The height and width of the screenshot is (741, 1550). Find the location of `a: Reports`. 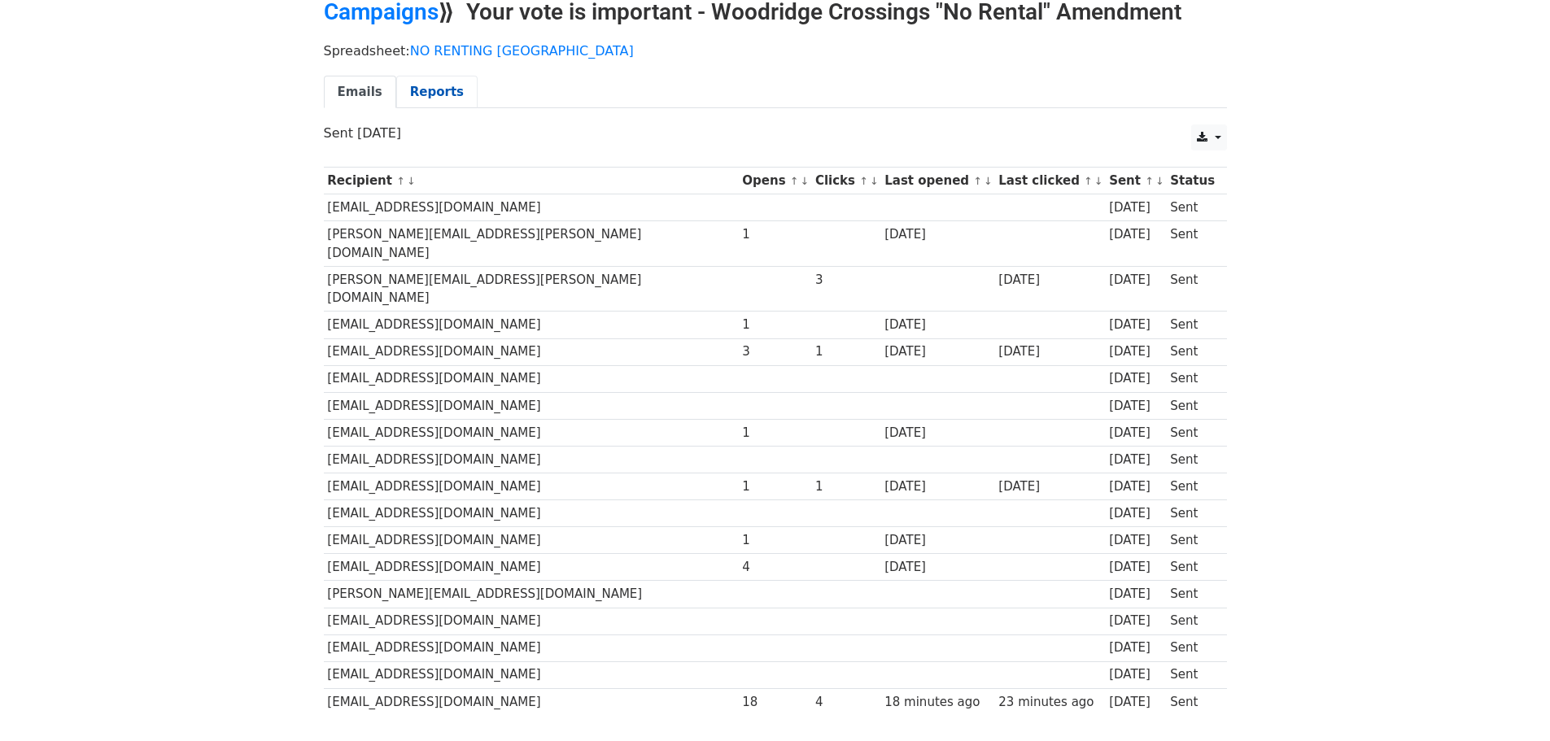

a: Reports is located at coordinates (437, 92).